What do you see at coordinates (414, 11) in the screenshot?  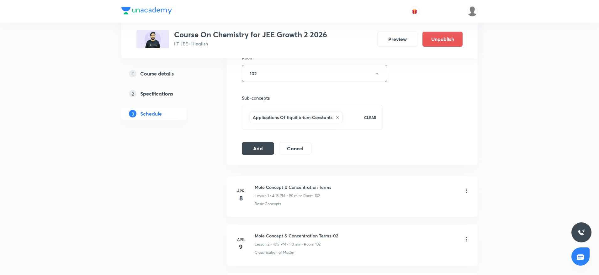 I see `button: avatar` at bounding box center [414, 11].